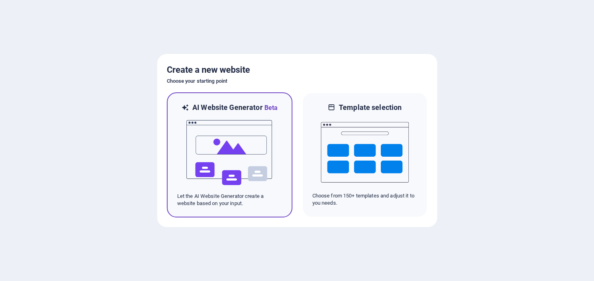  I want to click on h6: AI Website Generator, so click(235, 108).